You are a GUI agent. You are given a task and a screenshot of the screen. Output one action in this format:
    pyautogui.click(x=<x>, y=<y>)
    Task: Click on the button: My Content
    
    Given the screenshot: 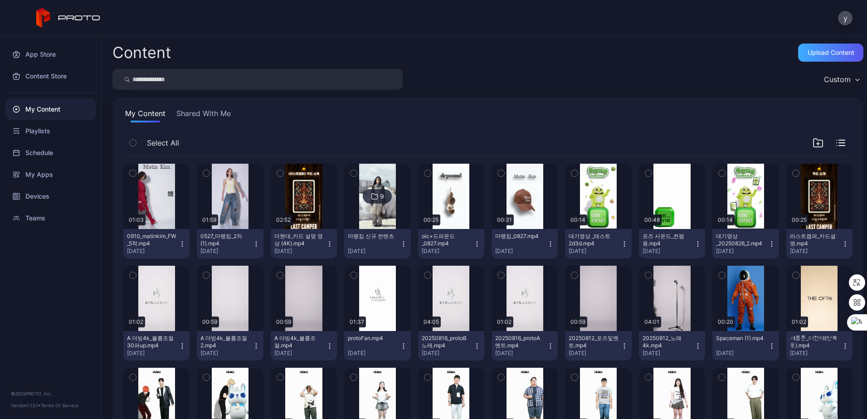 What is the action you would take?
    pyautogui.click(x=145, y=115)
    